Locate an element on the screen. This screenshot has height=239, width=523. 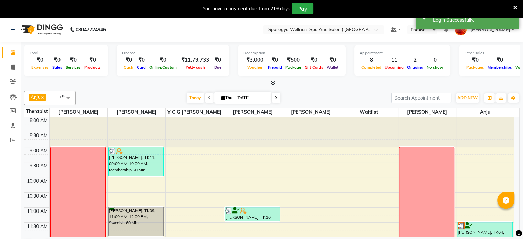
span: Completed is located at coordinates (372, 67).